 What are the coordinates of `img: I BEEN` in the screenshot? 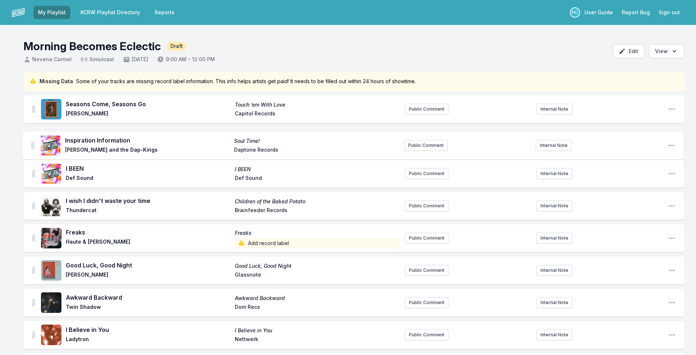 It's located at (51, 173).